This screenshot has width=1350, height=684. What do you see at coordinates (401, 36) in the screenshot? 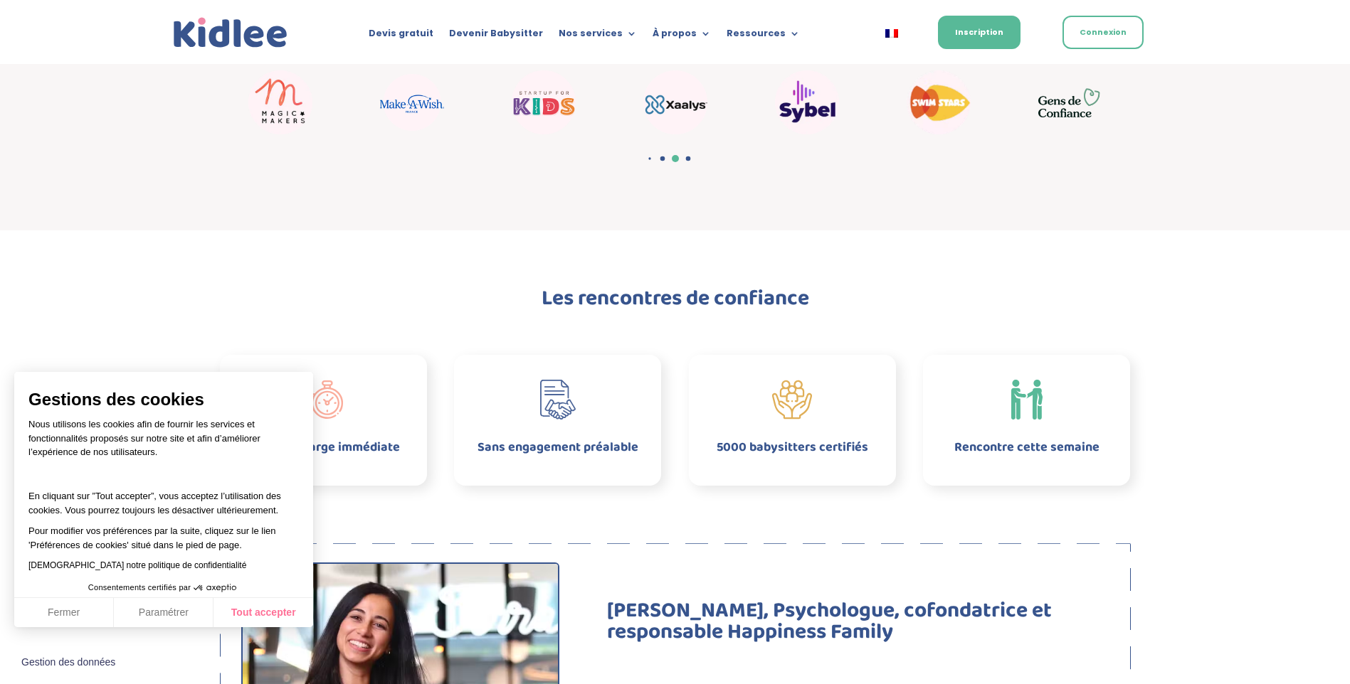
I see `a: Devis gratuit` at bounding box center [401, 36].